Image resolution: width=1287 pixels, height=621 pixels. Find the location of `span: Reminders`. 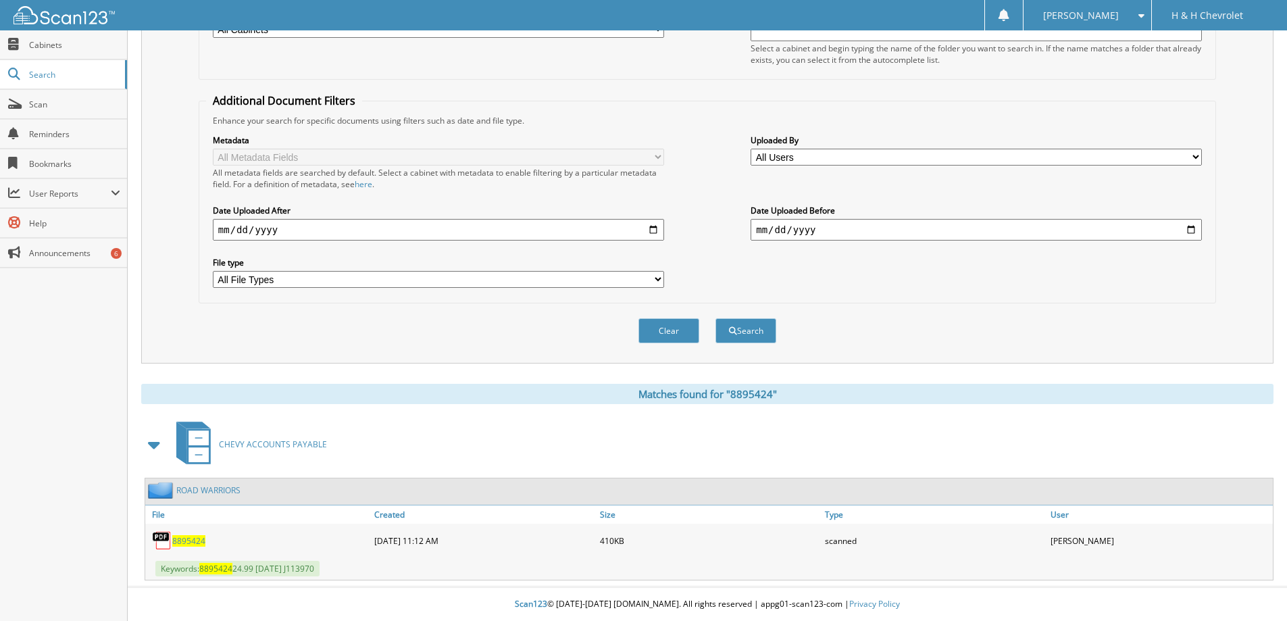

span: Reminders is located at coordinates (74, 134).